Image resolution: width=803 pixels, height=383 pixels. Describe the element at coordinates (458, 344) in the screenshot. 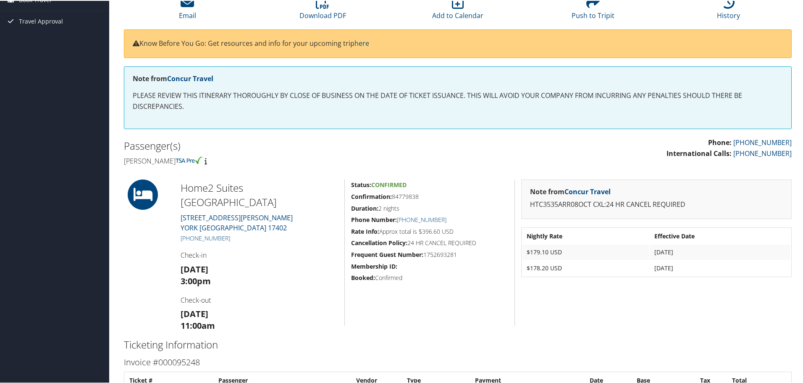

I see `h2: Ticketing Information` at that location.